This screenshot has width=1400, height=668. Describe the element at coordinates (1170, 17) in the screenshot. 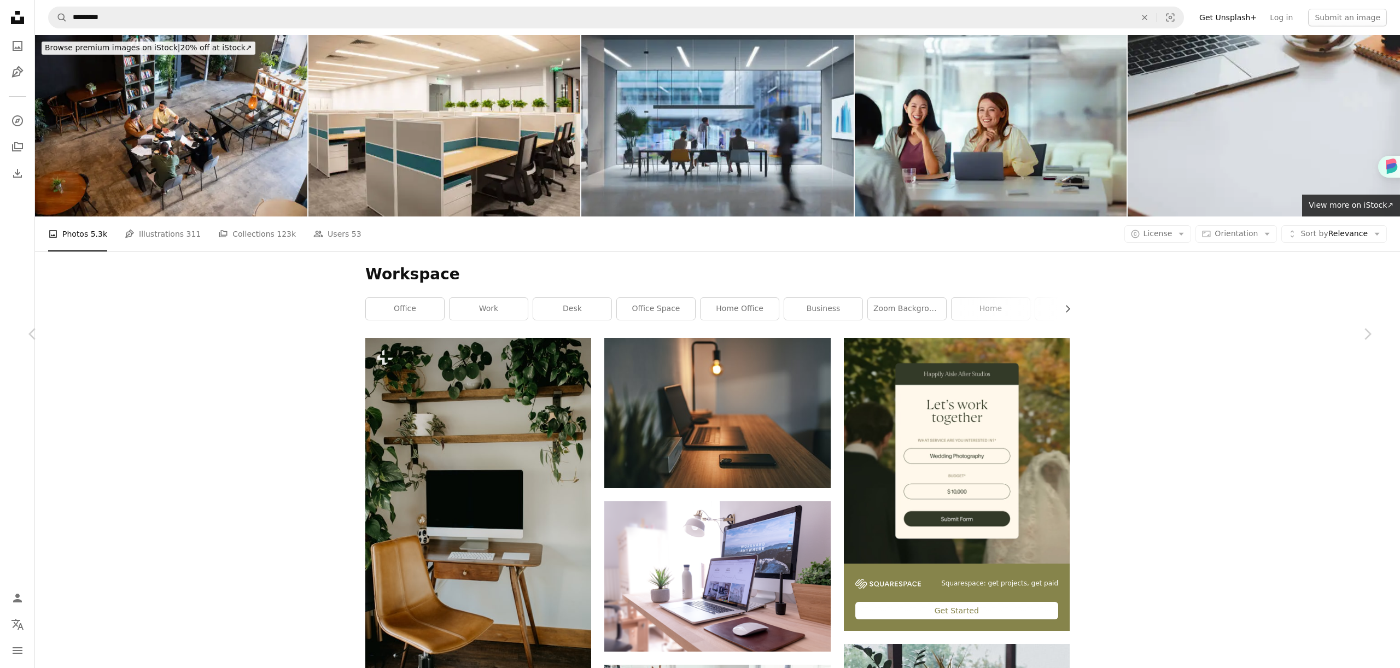

I see `button: Visual search` at that location.